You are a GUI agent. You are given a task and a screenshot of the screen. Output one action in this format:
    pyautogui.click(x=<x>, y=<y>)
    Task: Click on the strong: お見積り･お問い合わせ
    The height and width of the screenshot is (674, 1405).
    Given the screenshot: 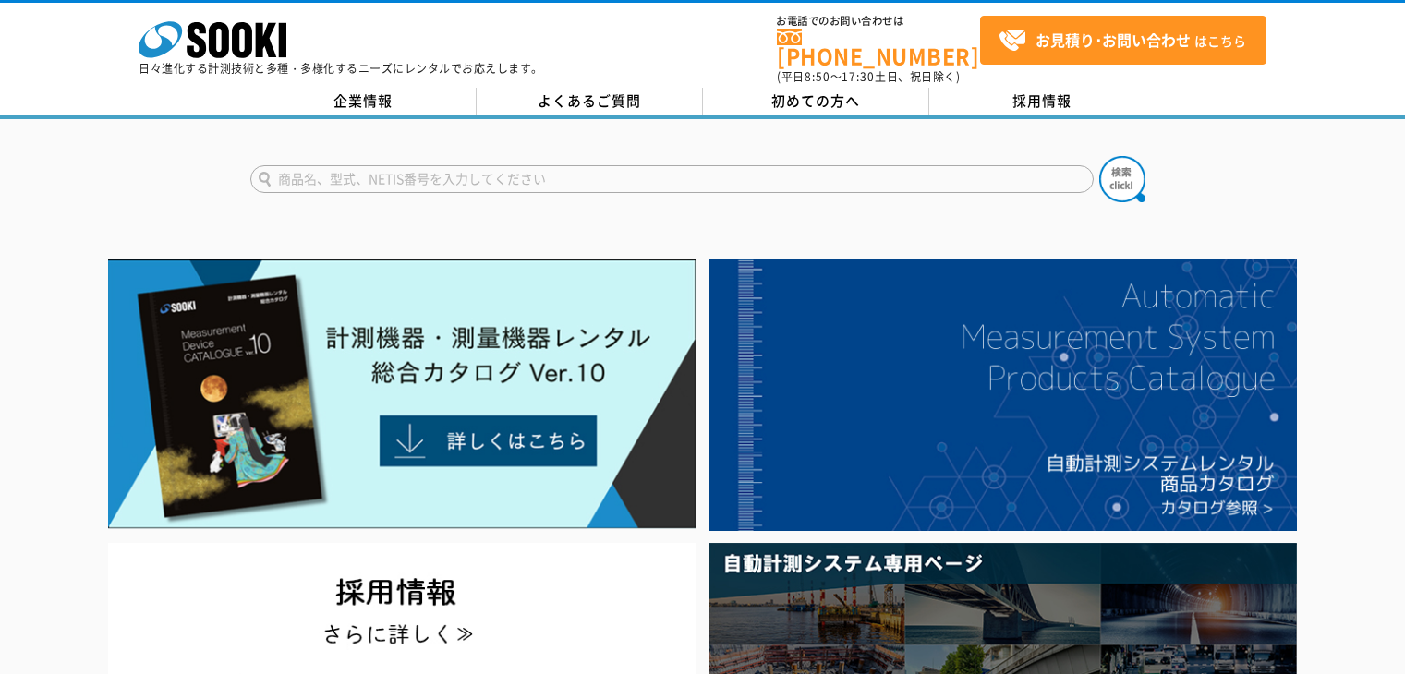 What is the action you would take?
    pyautogui.click(x=1113, y=40)
    